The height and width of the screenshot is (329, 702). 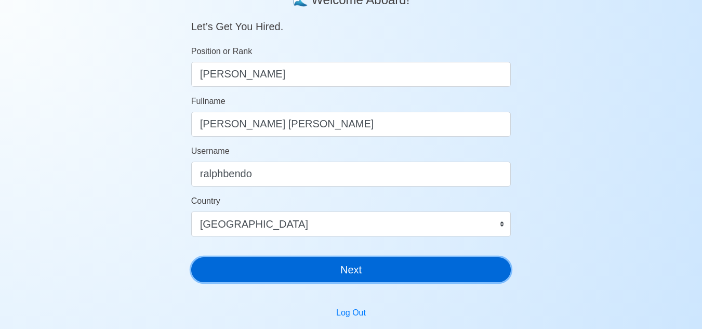 What do you see at coordinates (221, 51) in the screenshot?
I see `span: Position or Rank` at bounding box center [221, 51].